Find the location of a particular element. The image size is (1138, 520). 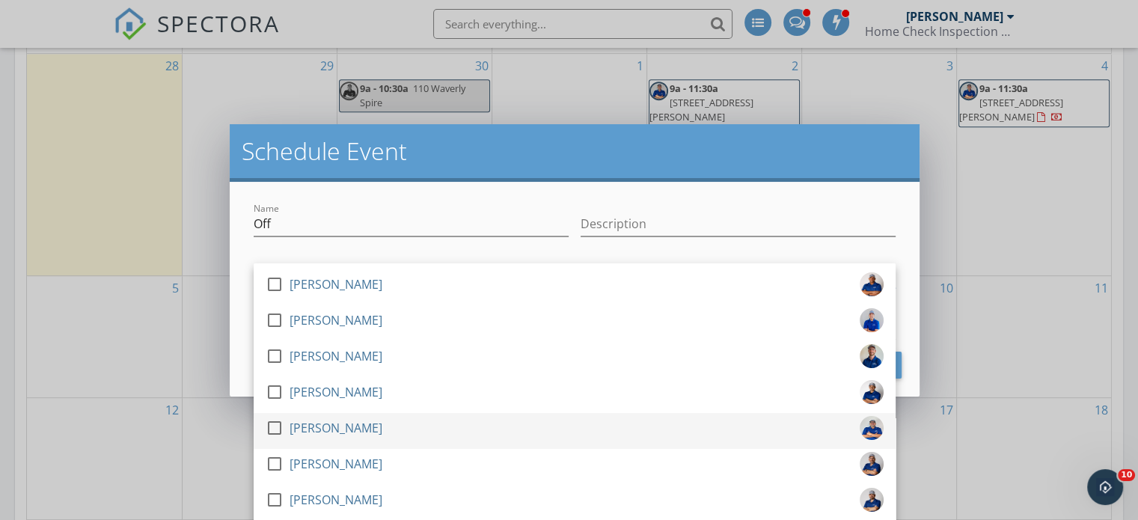

img: img_7778.jpeg is located at coordinates (871, 284).